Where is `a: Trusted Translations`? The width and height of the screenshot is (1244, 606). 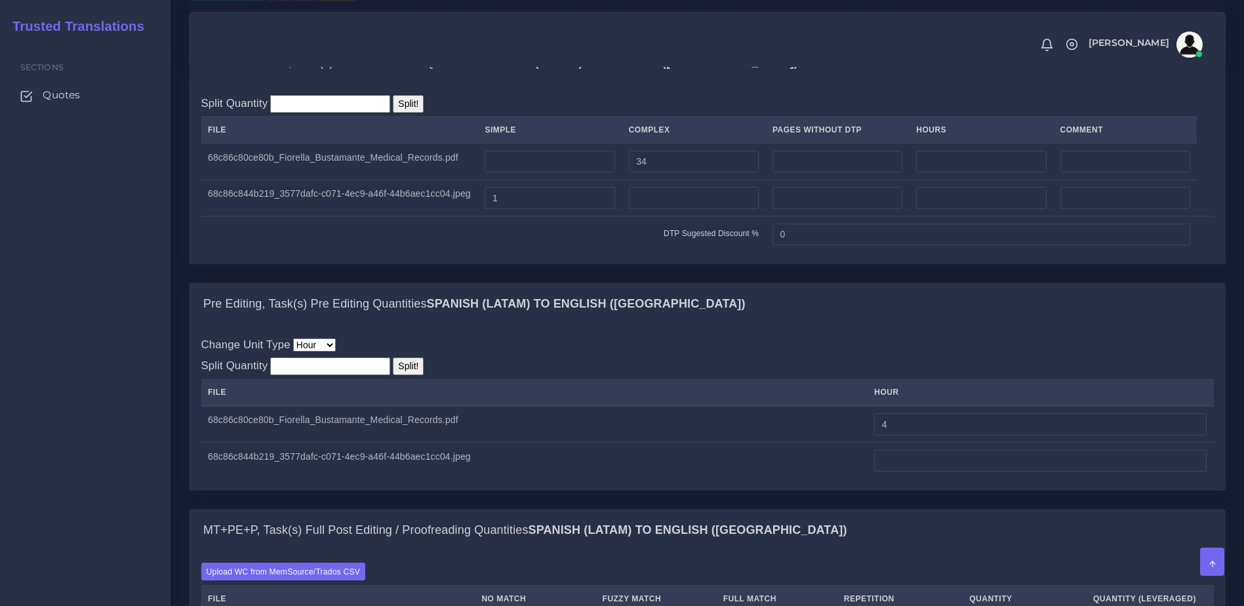 a: Trusted Translations is located at coordinates (73, 26).